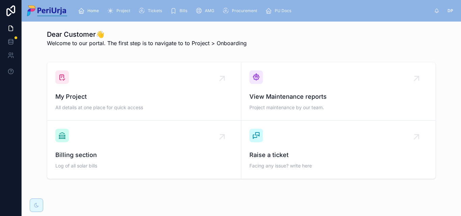 The width and height of the screenshot is (461, 216). What do you see at coordinates (144, 150) in the screenshot?
I see `a: Billing sectionLog of all solar bills` at bounding box center [144, 150].